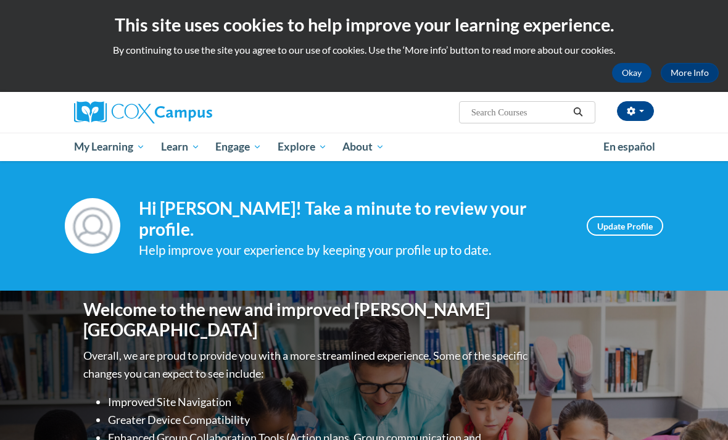 The width and height of the screenshot is (728, 440). Describe the element at coordinates (319, 420) in the screenshot. I see `li: Greater Device Compatibility` at that location.